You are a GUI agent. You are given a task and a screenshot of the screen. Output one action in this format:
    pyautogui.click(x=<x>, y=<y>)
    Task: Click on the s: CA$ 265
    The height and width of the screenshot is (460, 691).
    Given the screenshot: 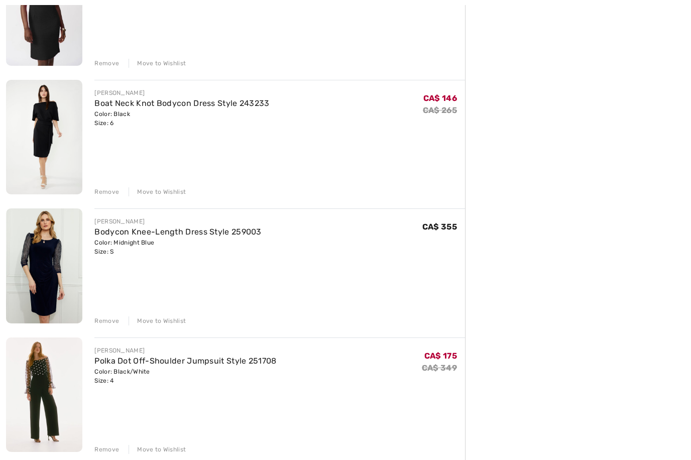 What is the action you would take?
    pyautogui.click(x=440, y=110)
    